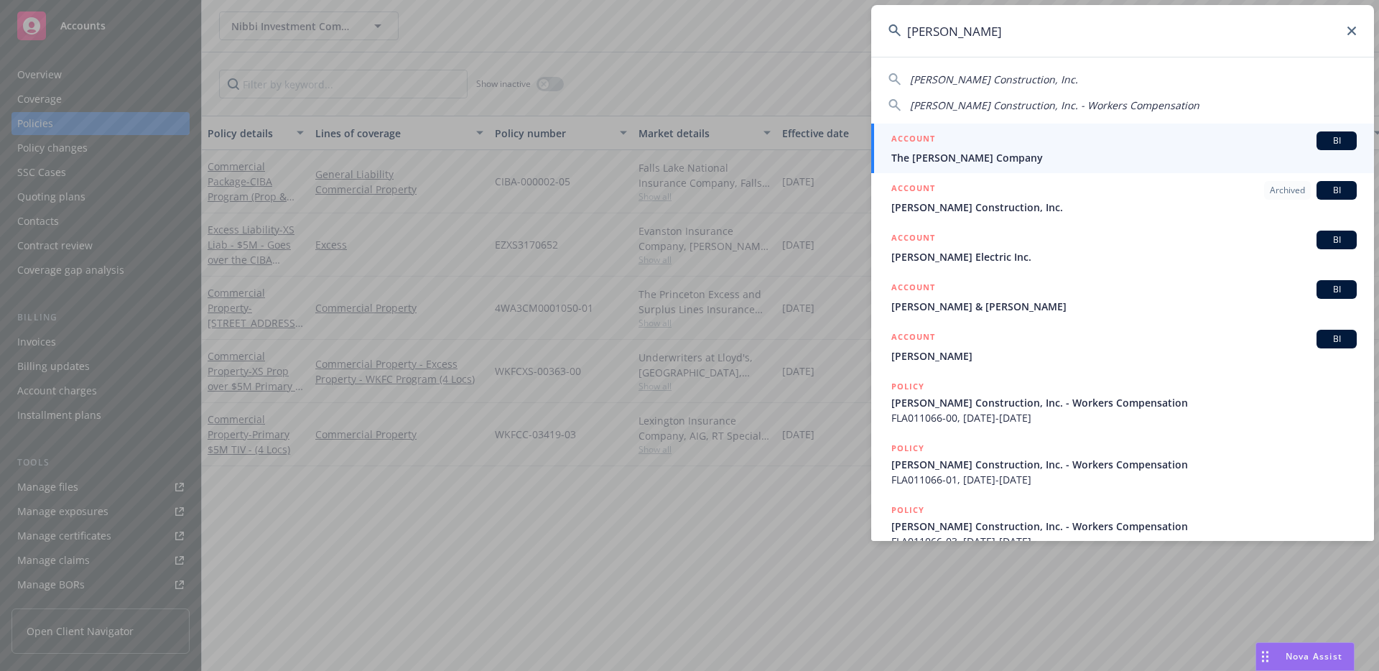 The image size is (1379, 671). Describe the element at coordinates (1314, 656) in the screenshot. I see `span: Nova Assist` at that location.